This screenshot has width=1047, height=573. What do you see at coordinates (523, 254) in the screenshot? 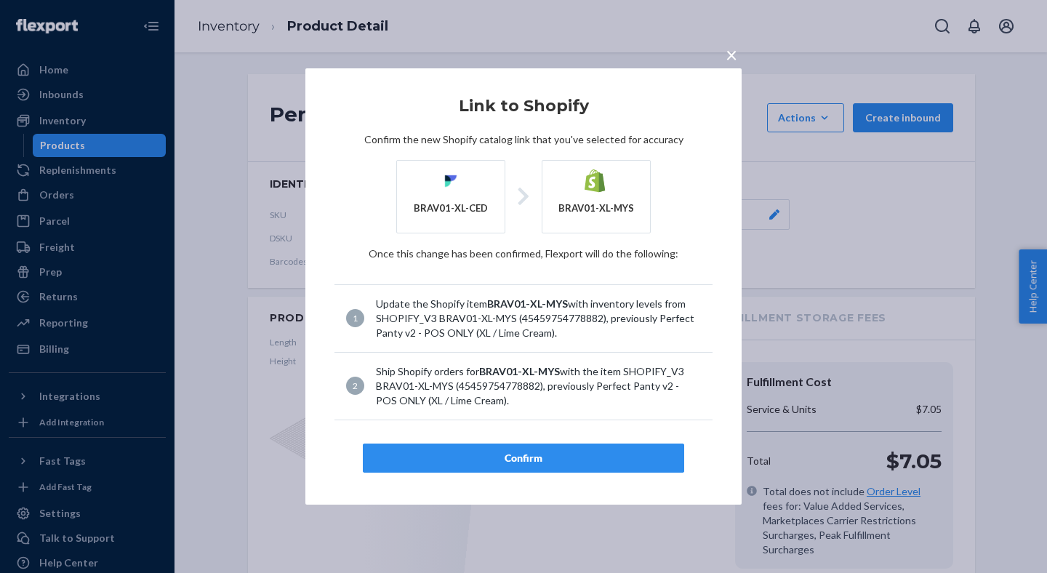
I see `p: Once this change has been confirmed, Flexport will do the following:` at bounding box center [523, 254].